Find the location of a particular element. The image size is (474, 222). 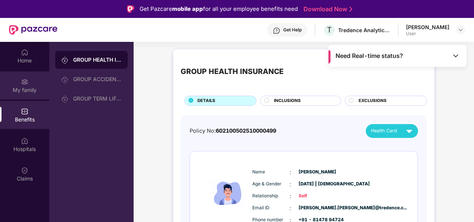

div: User is located at coordinates (428, 34).